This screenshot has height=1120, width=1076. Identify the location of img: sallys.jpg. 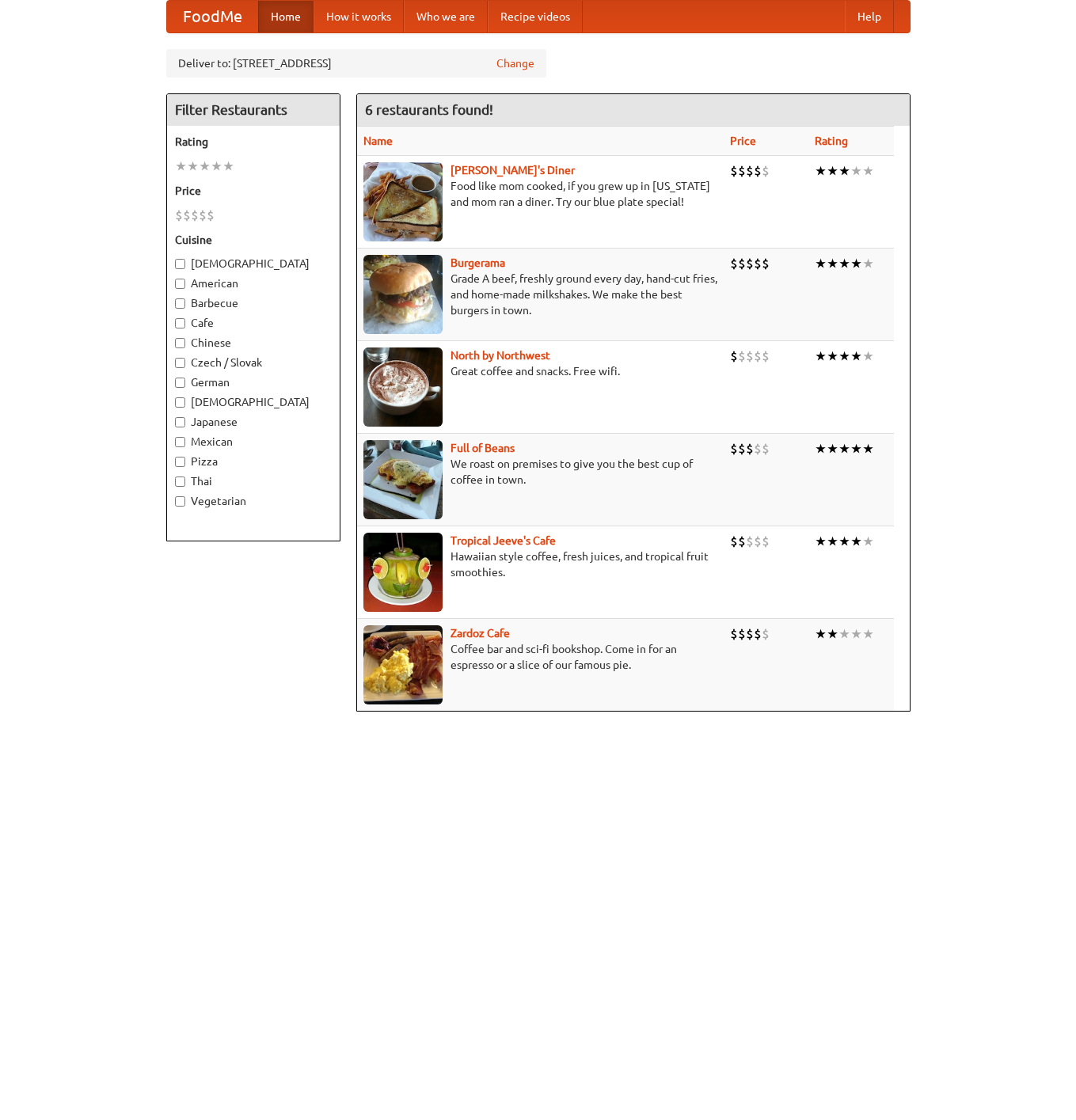
(403, 202).